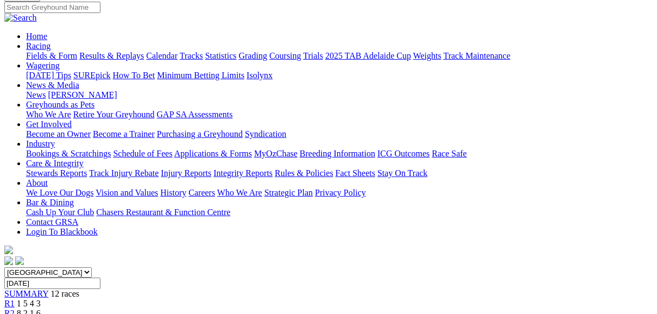 This screenshot has width=657, height=314. What do you see at coordinates (173, 192) in the screenshot?
I see `a: History` at bounding box center [173, 192].